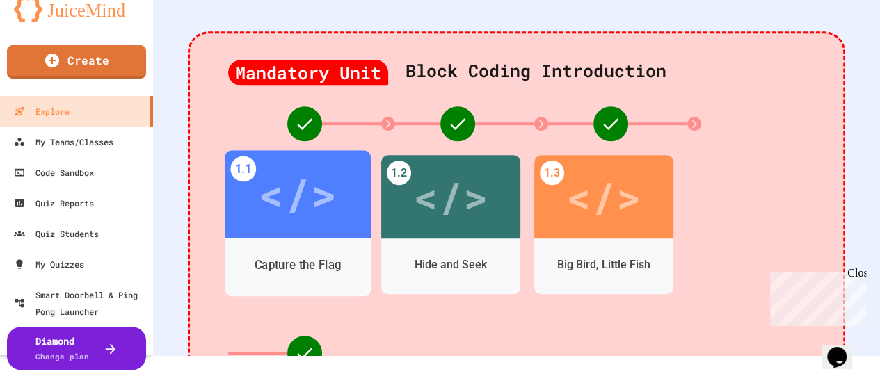  What do you see at coordinates (76, 62) in the screenshot?
I see `a: Create` at bounding box center [76, 62].